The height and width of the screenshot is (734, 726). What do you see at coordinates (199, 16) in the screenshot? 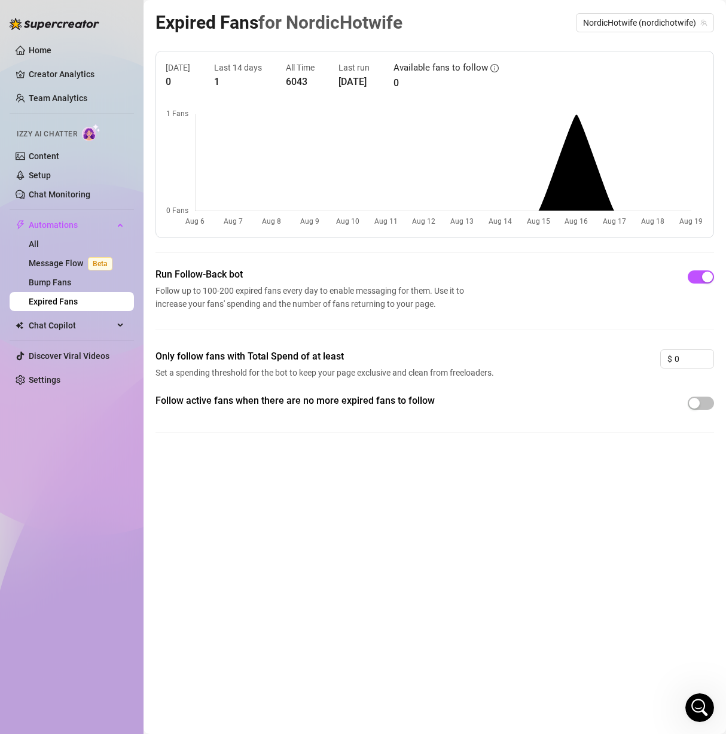
I see `button: Home` at bounding box center [199, 16].